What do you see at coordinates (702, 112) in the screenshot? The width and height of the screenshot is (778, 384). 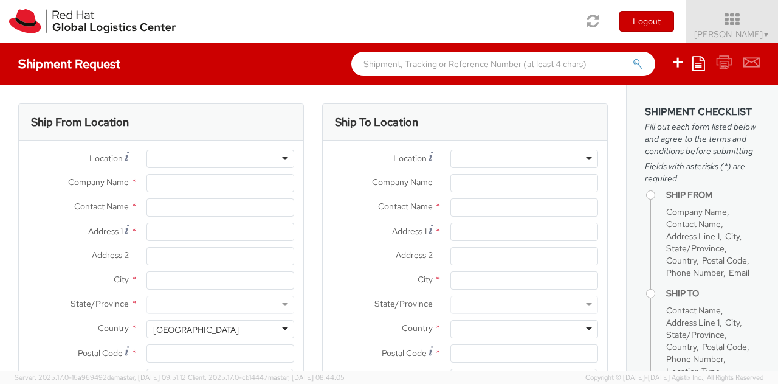 I see `h3: Shipment Checklist` at bounding box center [702, 112].